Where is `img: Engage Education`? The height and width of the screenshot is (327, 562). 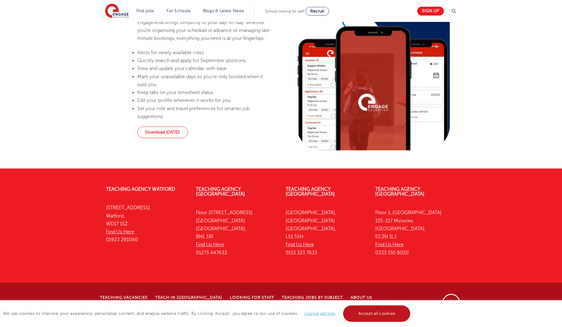 img: Engage Education is located at coordinates (117, 11).